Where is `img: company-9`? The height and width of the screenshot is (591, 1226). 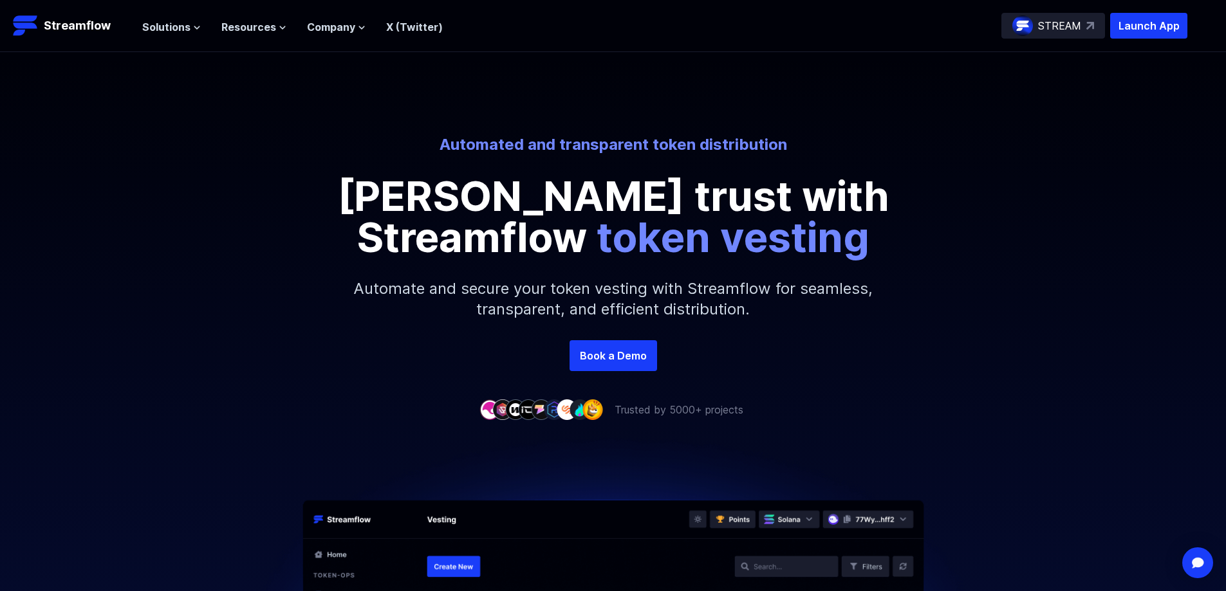
img: company-9 is located at coordinates (593, 409).